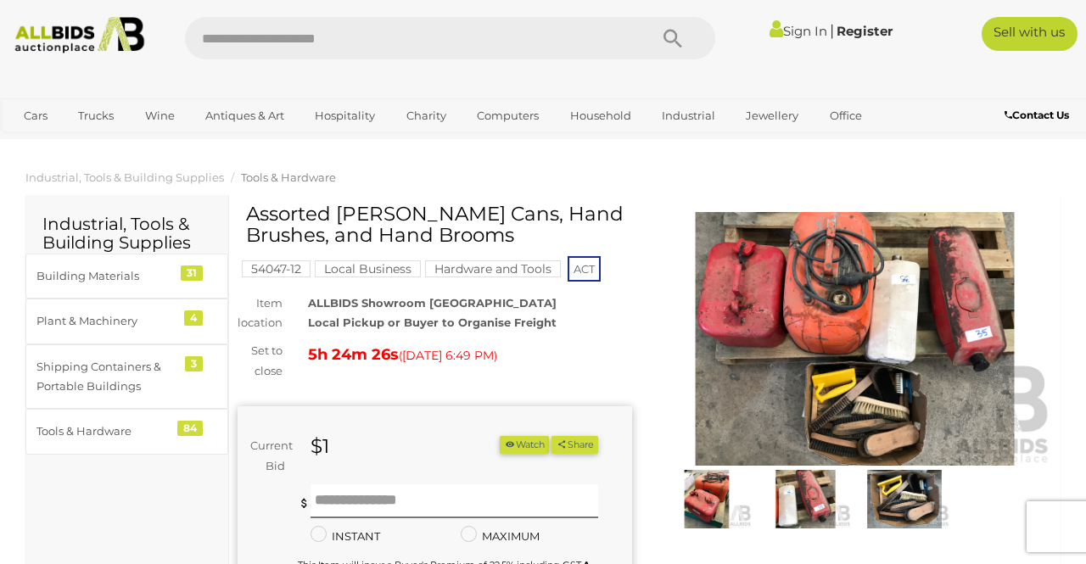 Image resolution: width=1086 pixels, height=564 pixels. I want to click on a: Tools & Hardware 84, so click(126, 431).